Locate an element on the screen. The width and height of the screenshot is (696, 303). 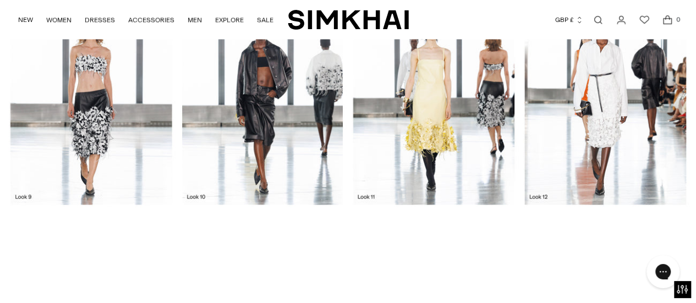
button: GBP £ is located at coordinates (569, 20).